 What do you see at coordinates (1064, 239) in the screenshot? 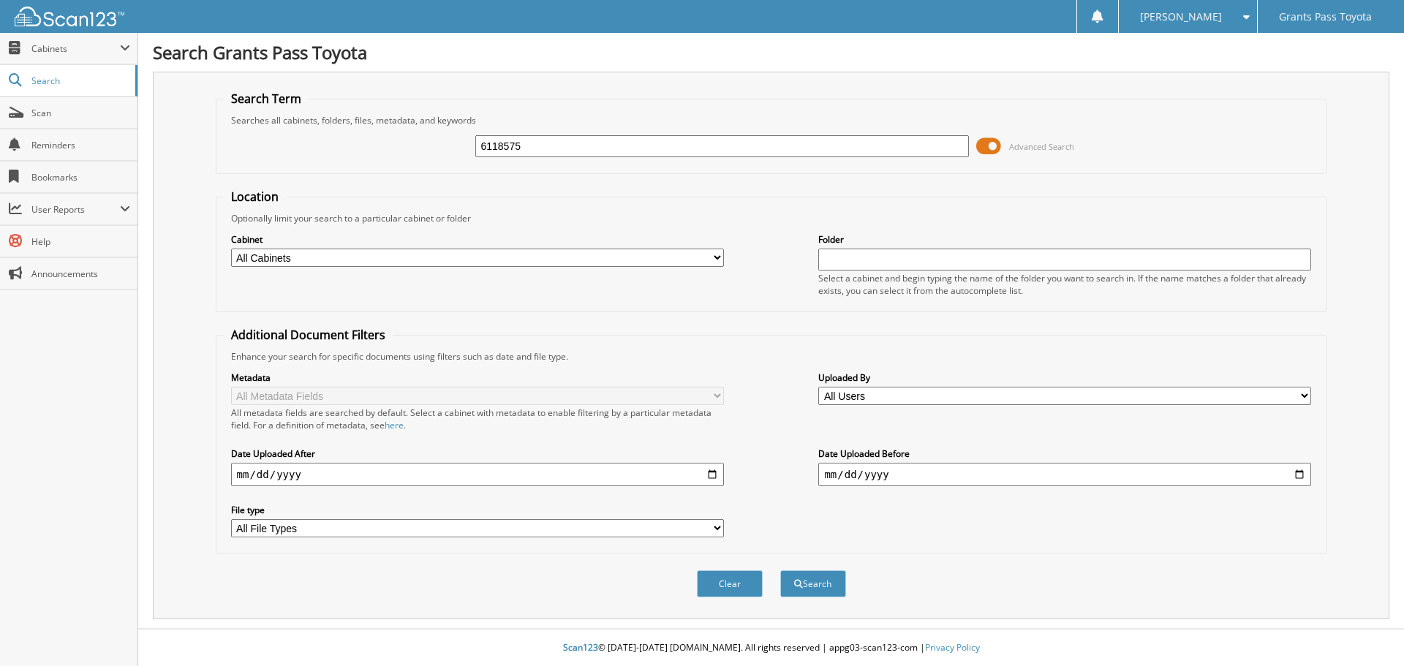
I see `label: Folder` at bounding box center [1064, 239].